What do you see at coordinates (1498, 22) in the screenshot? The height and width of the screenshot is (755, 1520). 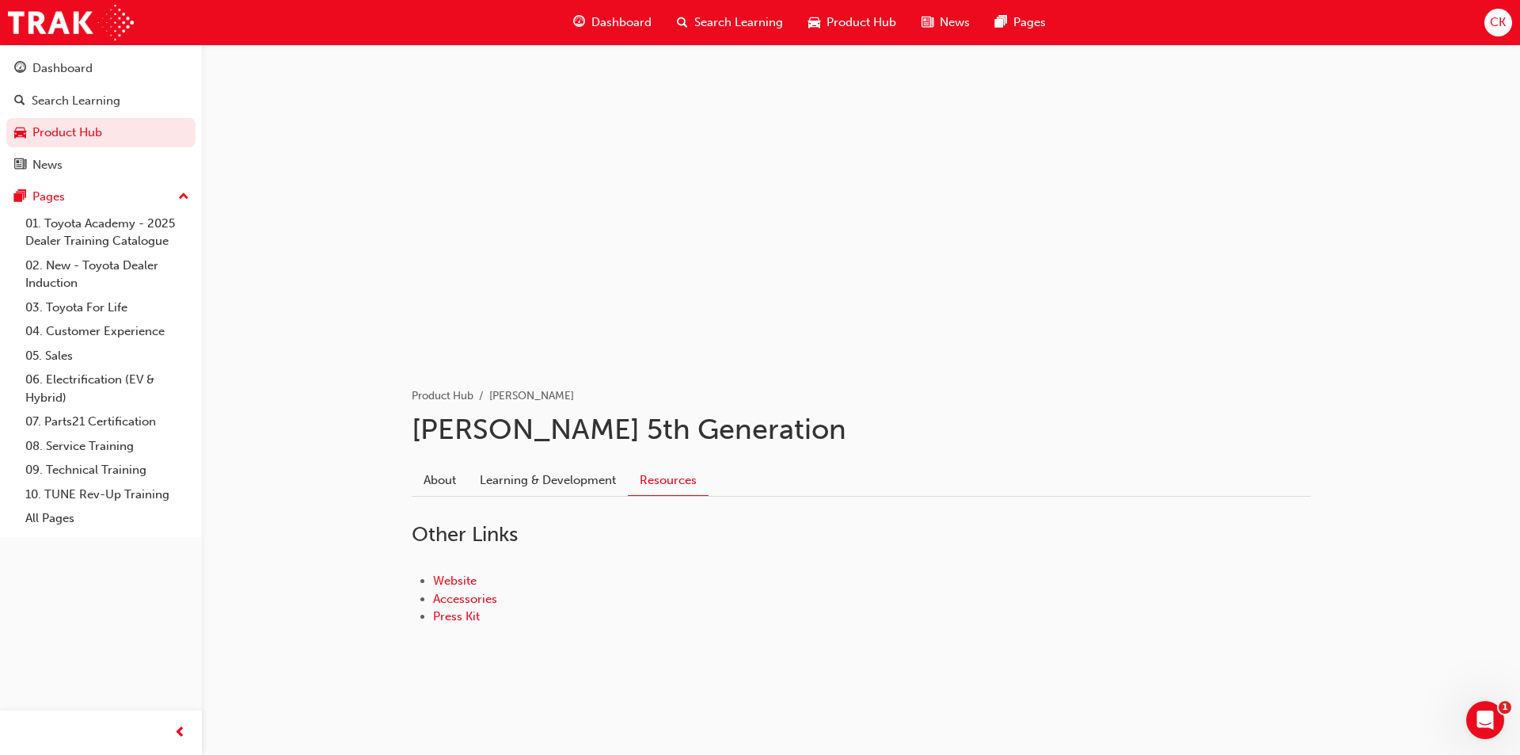 I see `span: CK` at bounding box center [1498, 22].